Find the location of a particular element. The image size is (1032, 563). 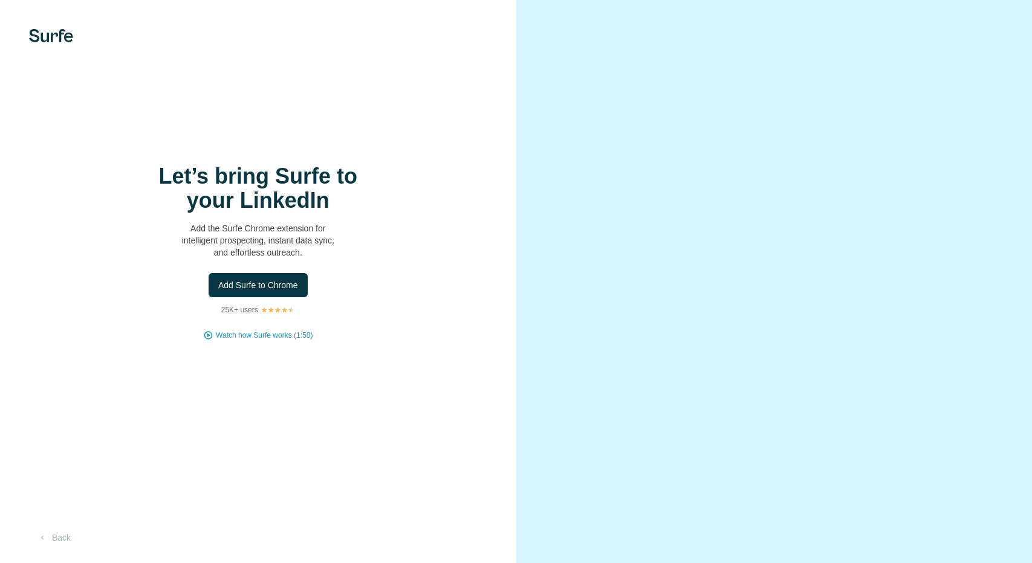

h1: Let’s bring Surfe to your LinkedIn is located at coordinates (258, 189).